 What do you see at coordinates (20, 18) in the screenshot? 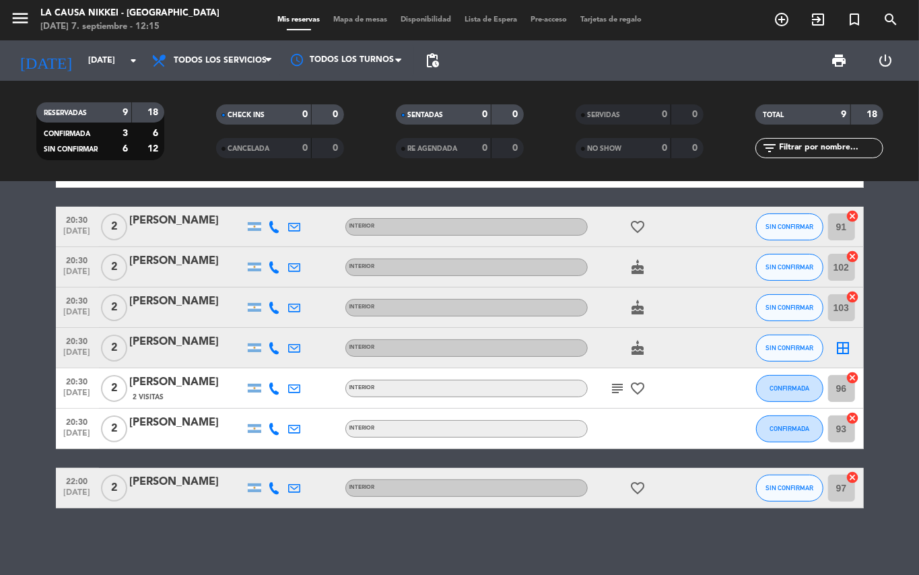
I see `i: menu` at bounding box center [20, 18].